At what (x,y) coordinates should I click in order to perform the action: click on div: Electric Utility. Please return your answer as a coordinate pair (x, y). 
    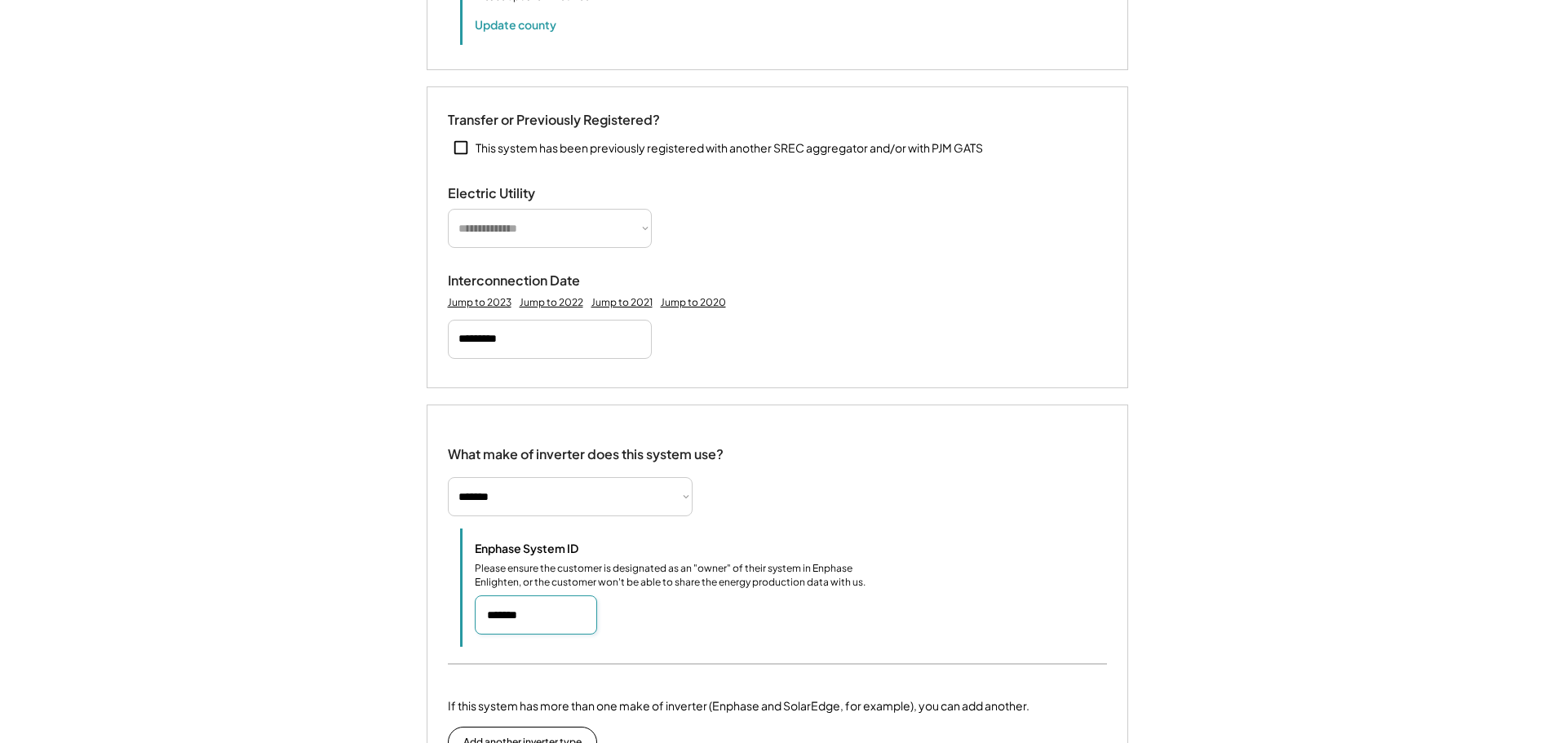
    Looking at the image, I should click on (529, 193).